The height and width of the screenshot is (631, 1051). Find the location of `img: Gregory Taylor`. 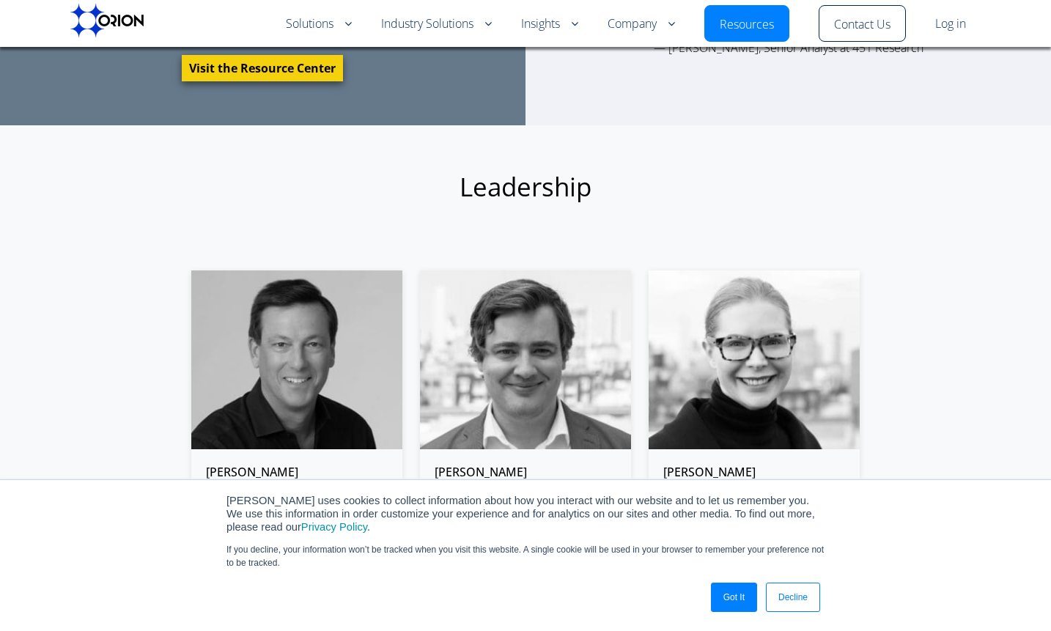

img: Gregory Taylor is located at coordinates (297, 360).